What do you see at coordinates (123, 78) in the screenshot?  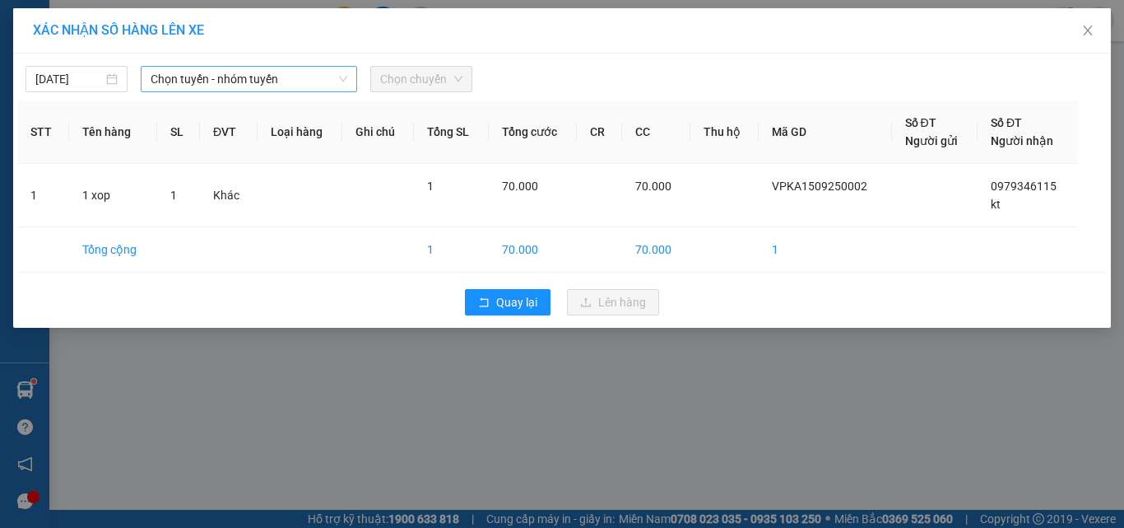 I see `text: VPKA1509250002` at bounding box center [123, 78].